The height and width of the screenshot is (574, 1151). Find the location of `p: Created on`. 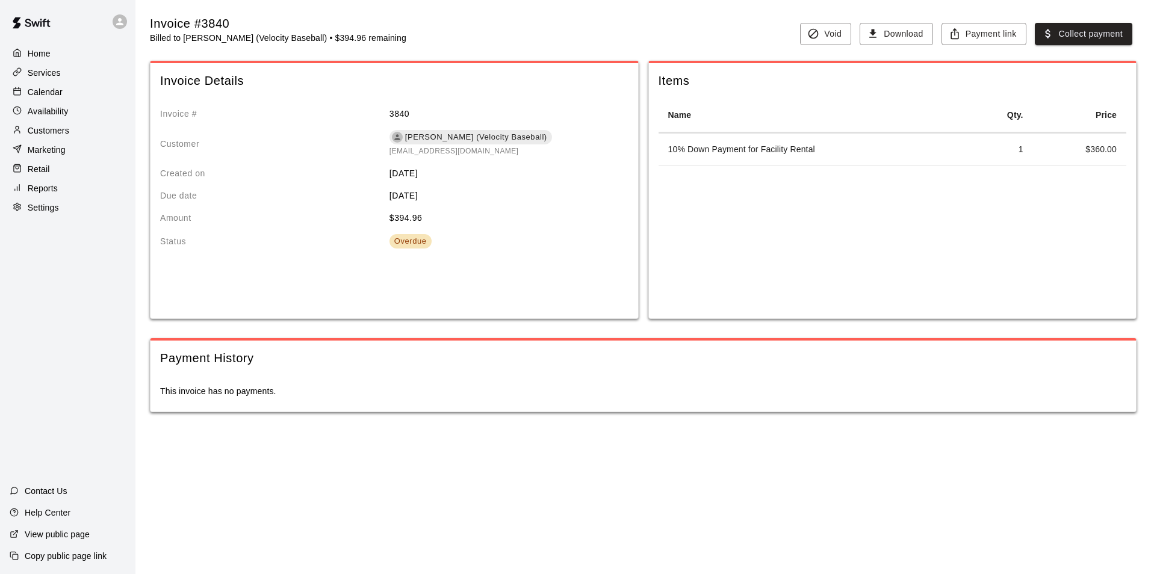

p: Created on is located at coordinates (275, 173).